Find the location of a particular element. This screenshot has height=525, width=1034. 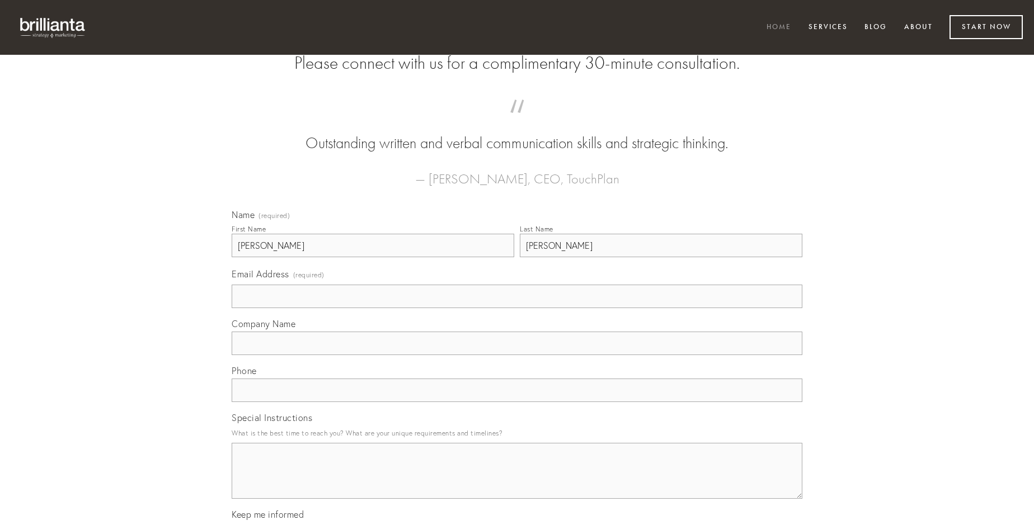

a: Blog is located at coordinates (875, 27).